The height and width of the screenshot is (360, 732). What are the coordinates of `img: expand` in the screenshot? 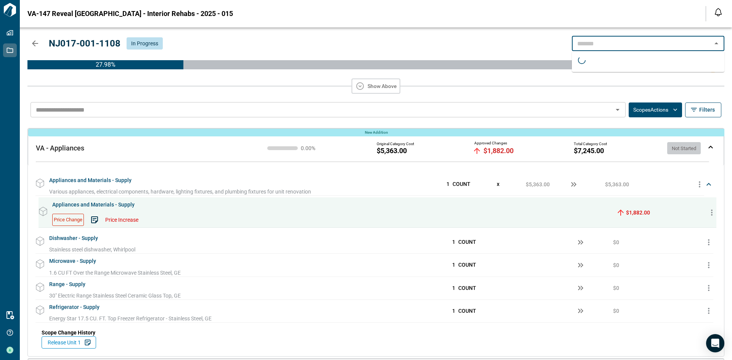 It's located at (711, 147).